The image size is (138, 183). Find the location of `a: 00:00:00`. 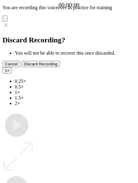

a: 00:00:00 is located at coordinates (69, 5).